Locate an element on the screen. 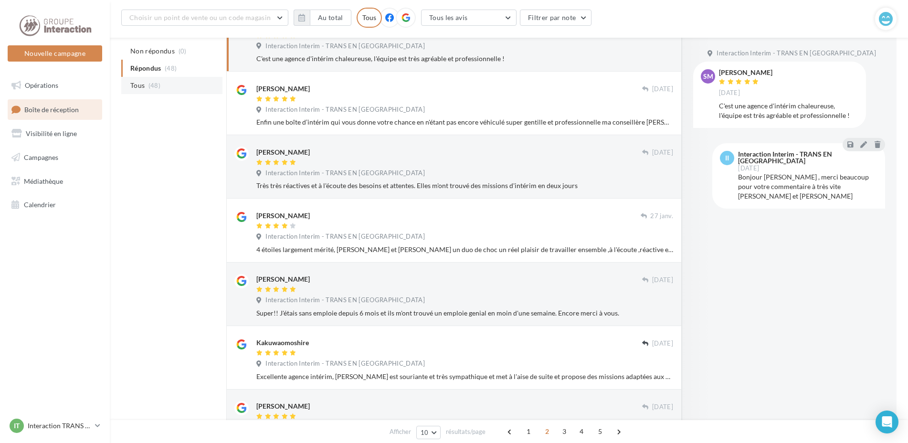 The width and height of the screenshot is (908, 443). span: 4 is located at coordinates (582, 432).